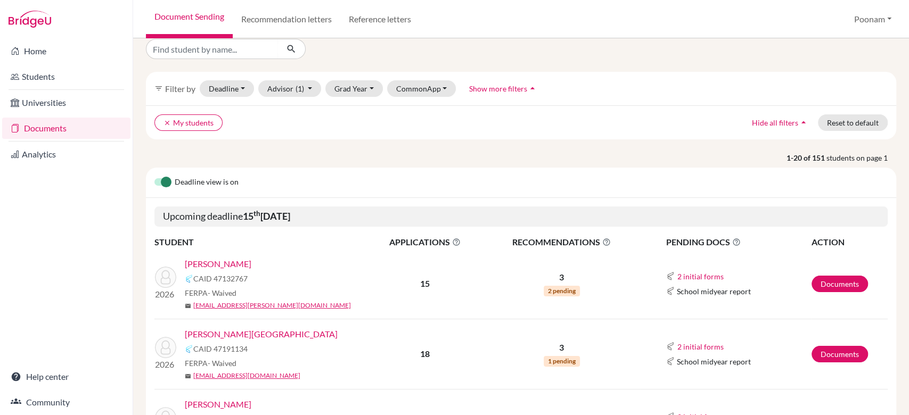  Describe the element at coordinates (521, 217) in the screenshot. I see `h5: Upcoming deadline` at that location.